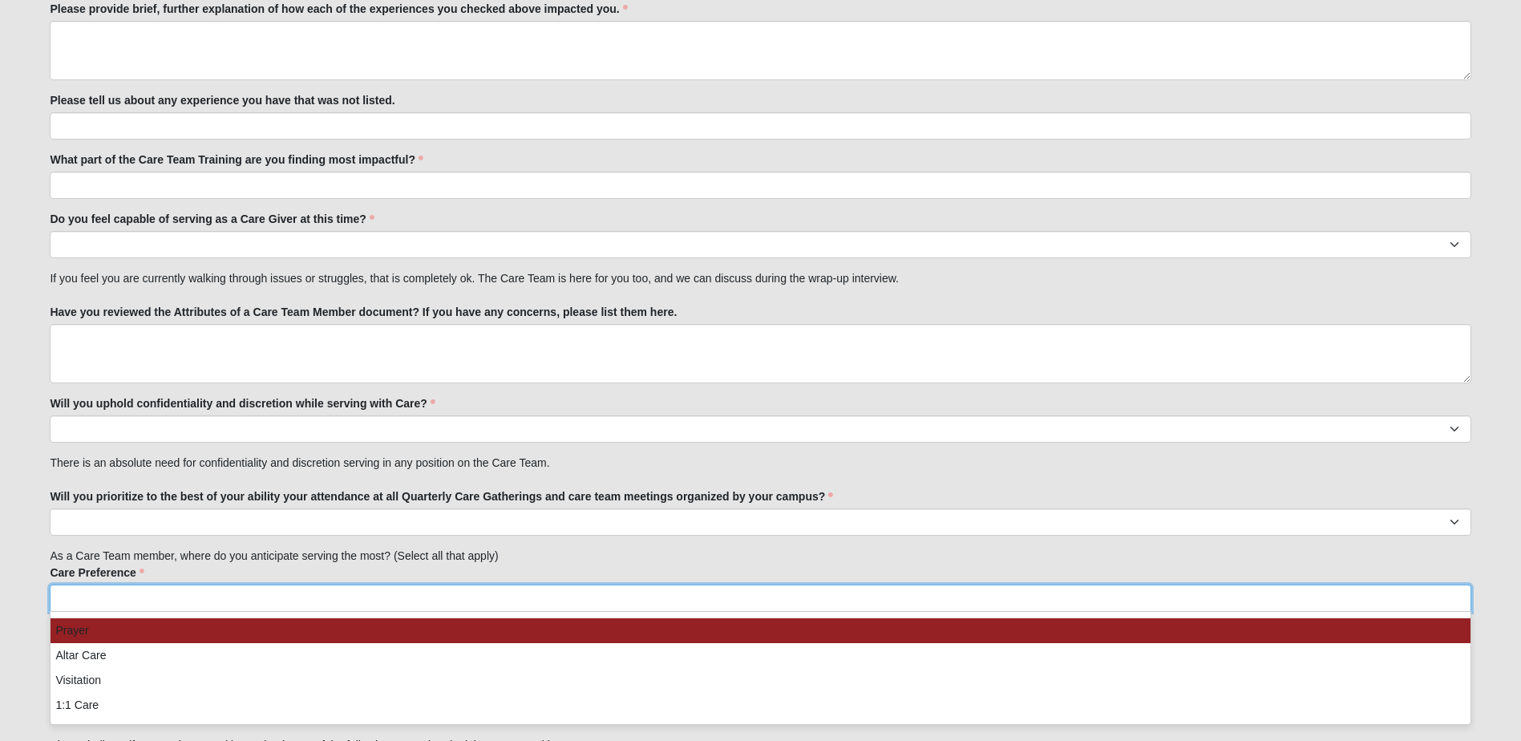 The width and height of the screenshot is (1521, 741). Describe the element at coordinates (363, 312) in the screenshot. I see `label: Have you reviewed the Attributes of a Care Team Member document? If you have any concerns, please...` at that location.